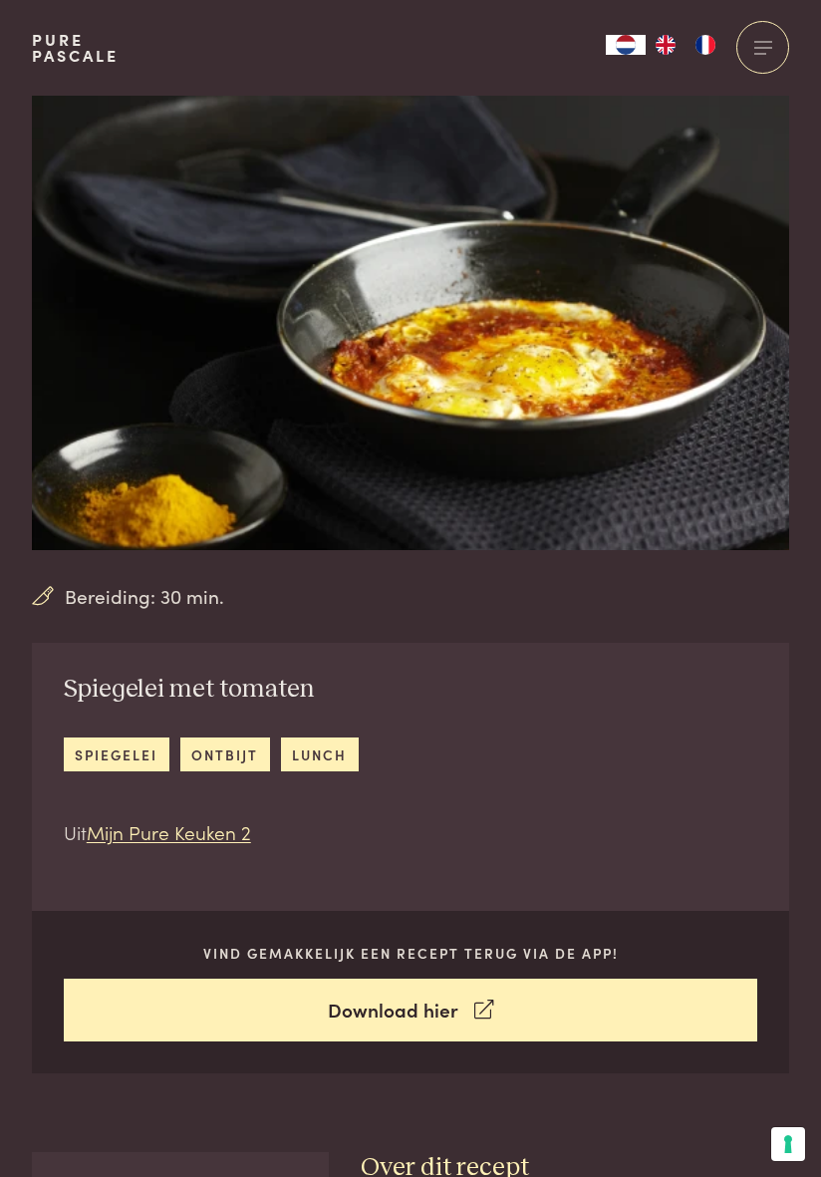 This screenshot has height=1177, width=821. I want to click on div: Language, so click(626, 45).